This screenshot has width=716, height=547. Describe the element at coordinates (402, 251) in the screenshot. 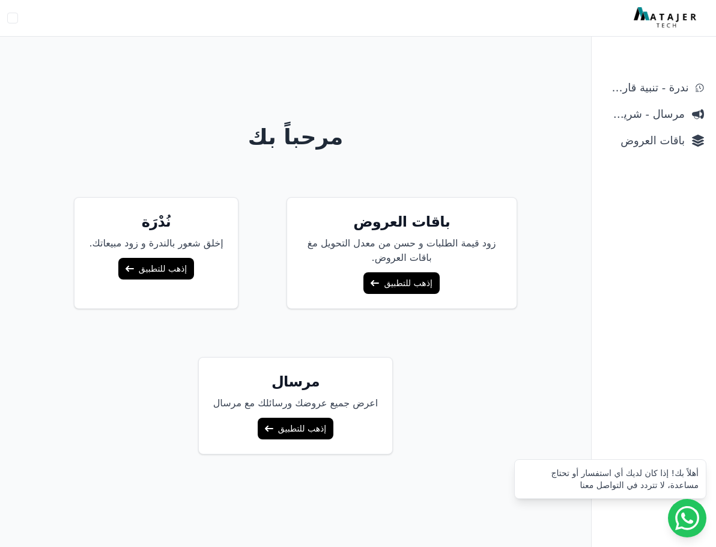

I see `p: زود قيمة الطلبات و حسن من معدل التحويل مغ باقات العروض.` at that location.